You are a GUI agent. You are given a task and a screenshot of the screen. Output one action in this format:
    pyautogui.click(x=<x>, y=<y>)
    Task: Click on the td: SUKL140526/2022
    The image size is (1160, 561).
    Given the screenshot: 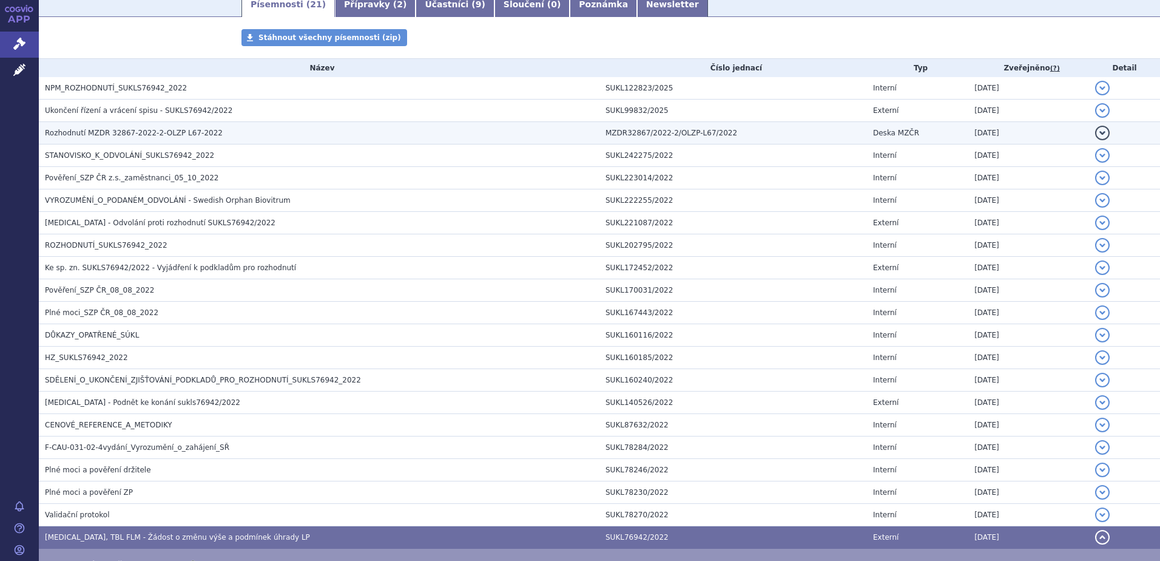 What is the action you would take?
    pyautogui.click(x=733, y=402)
    